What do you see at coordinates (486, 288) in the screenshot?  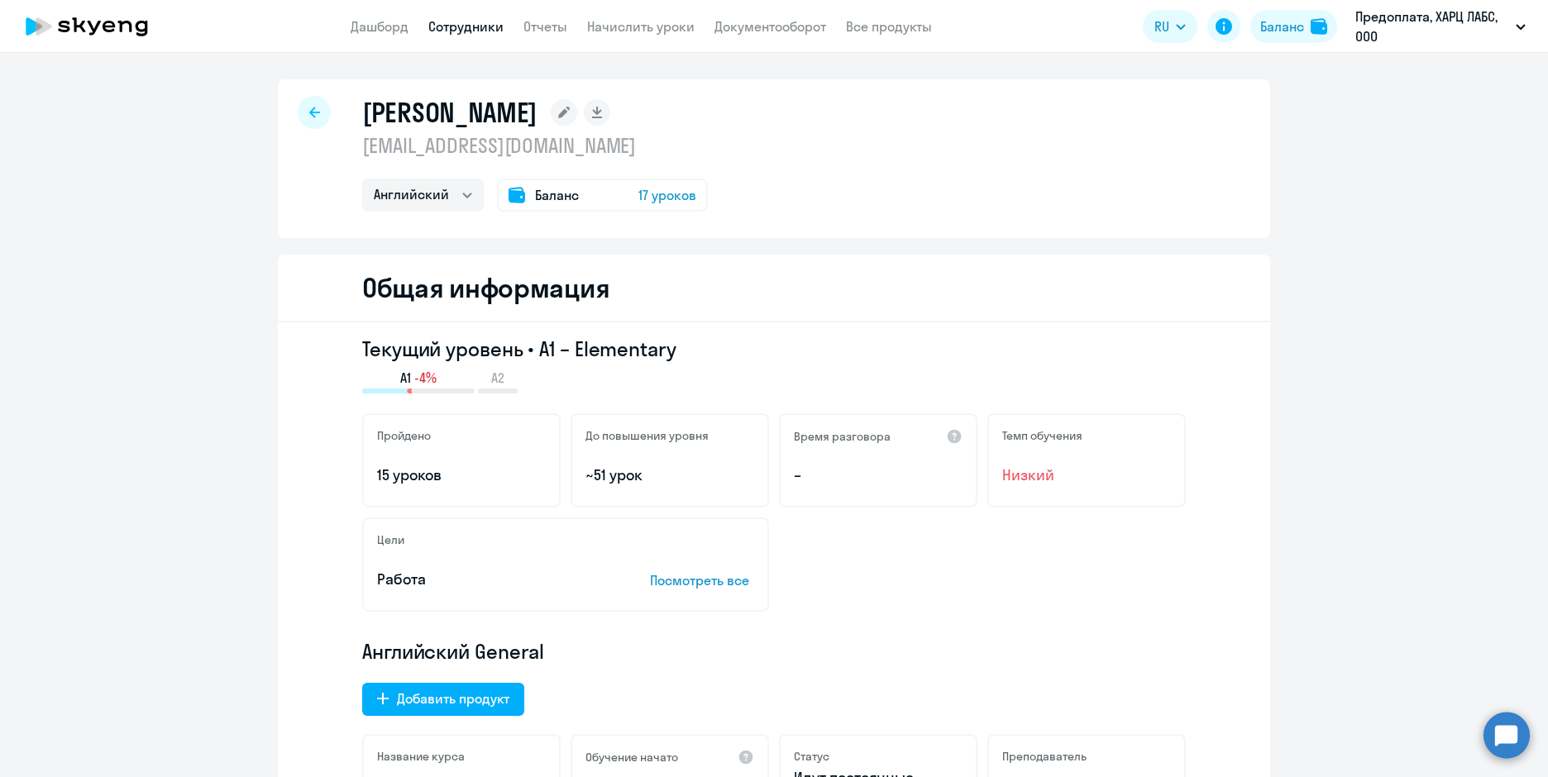 I see `h2: Общая информация` at bounding box center [486, 288].